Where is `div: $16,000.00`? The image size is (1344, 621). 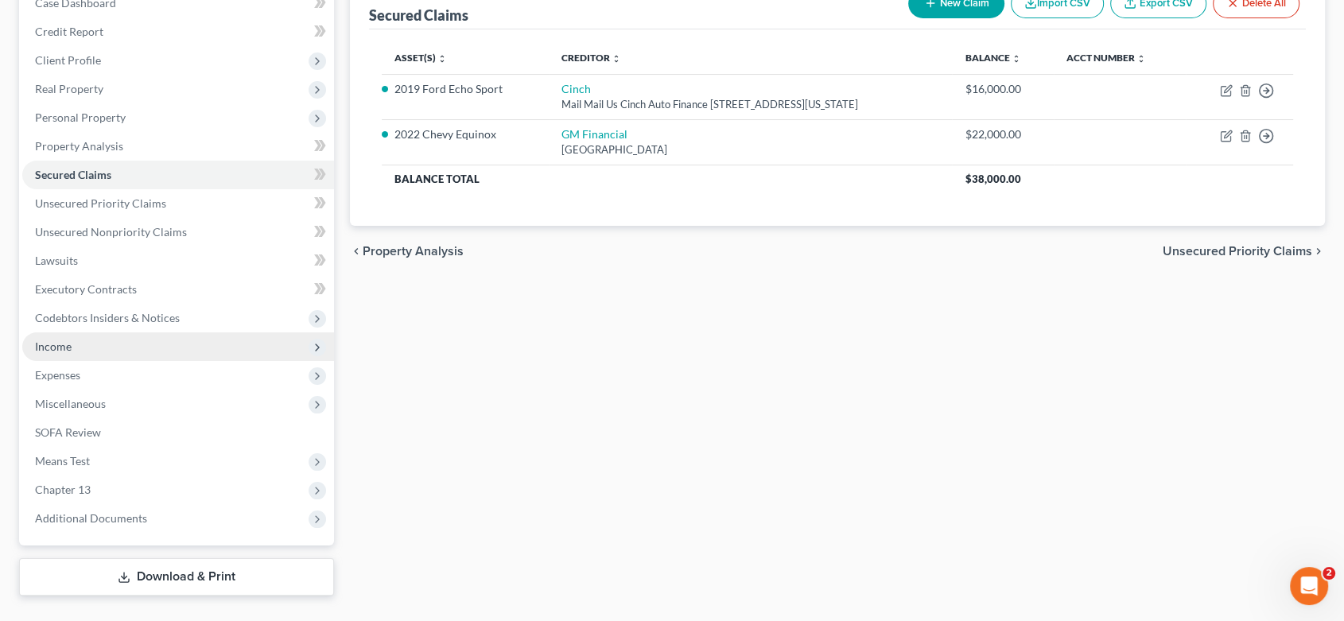
div: $16,000.00 is located at coordinates (1003, 89).